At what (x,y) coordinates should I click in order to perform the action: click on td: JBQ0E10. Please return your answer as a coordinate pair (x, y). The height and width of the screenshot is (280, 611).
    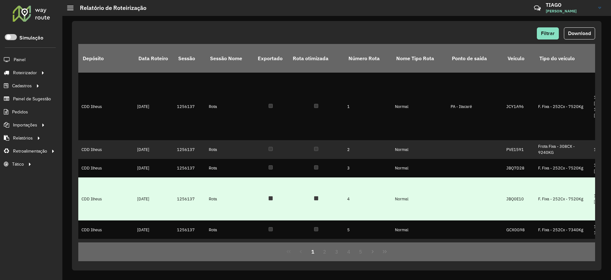
    Looking at the image, I should click on (519, 199).